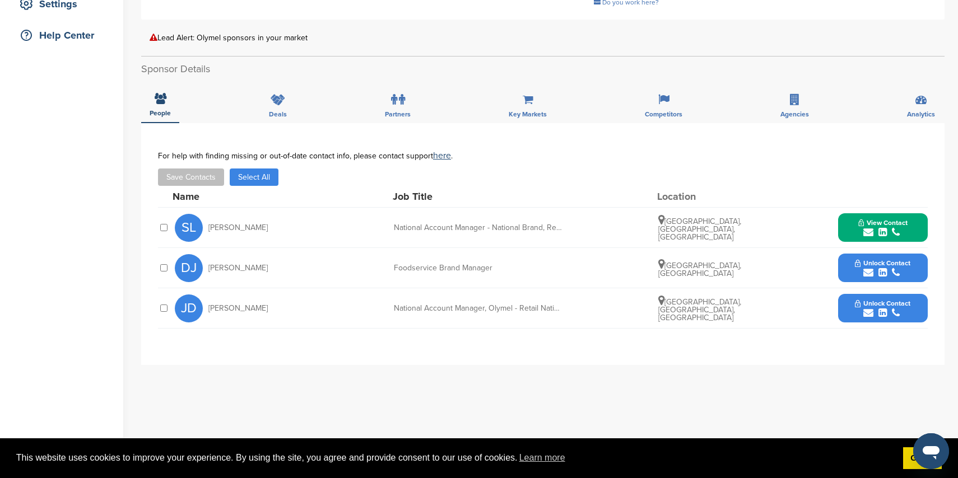  Describe the element at coordinates (278, 114) in the screenshot. I see `span: Deals` at that location.